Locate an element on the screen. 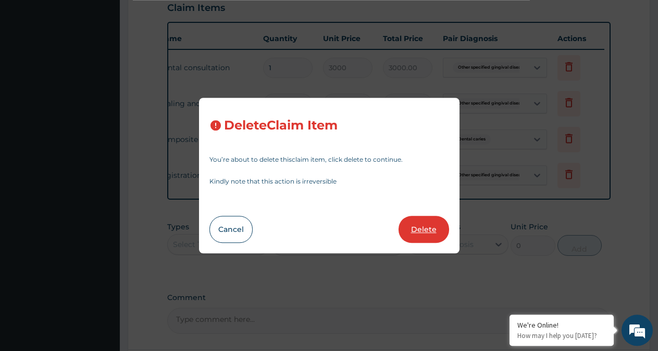 This screenshot has width=658, height=351. button: Delete is located at coordinates (423, 230).